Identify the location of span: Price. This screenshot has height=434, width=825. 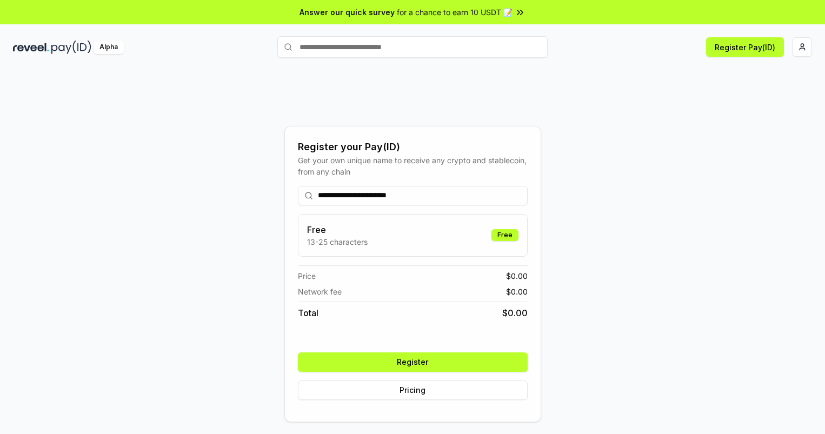
(306, 276).